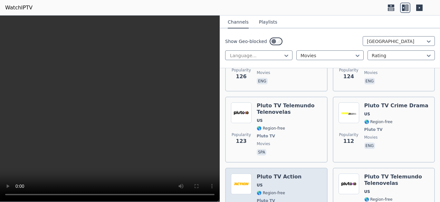 The image size is (440, 202). Describe the element at coordinates (241, 183) in the screenshot. I see `img: Pluto TV Action` at that location.